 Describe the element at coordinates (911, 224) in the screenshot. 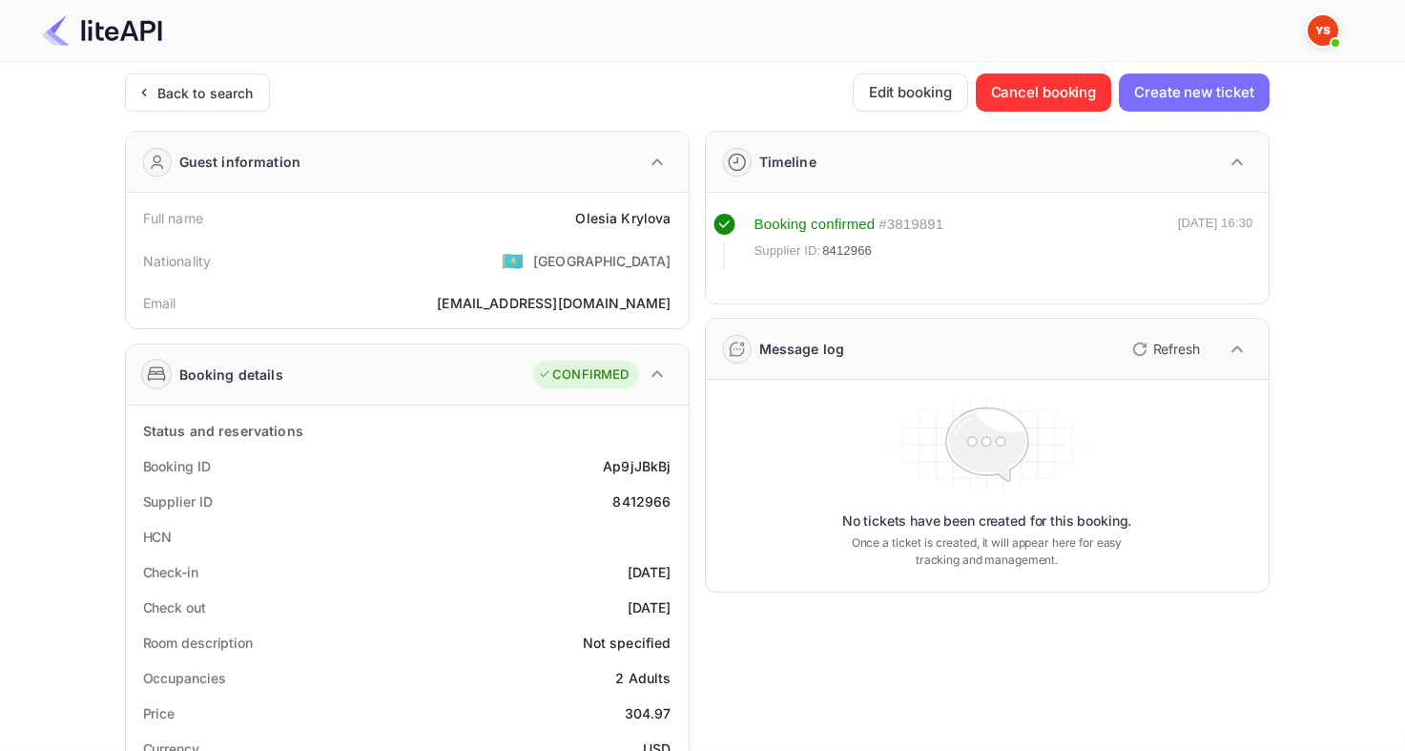

I see `div: # 3819891` at that location.